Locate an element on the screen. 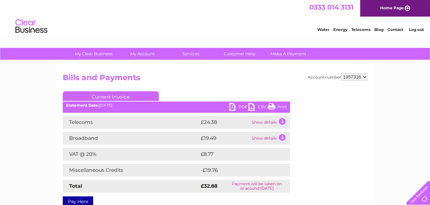  a: Print is located at coordinates (277, 108).